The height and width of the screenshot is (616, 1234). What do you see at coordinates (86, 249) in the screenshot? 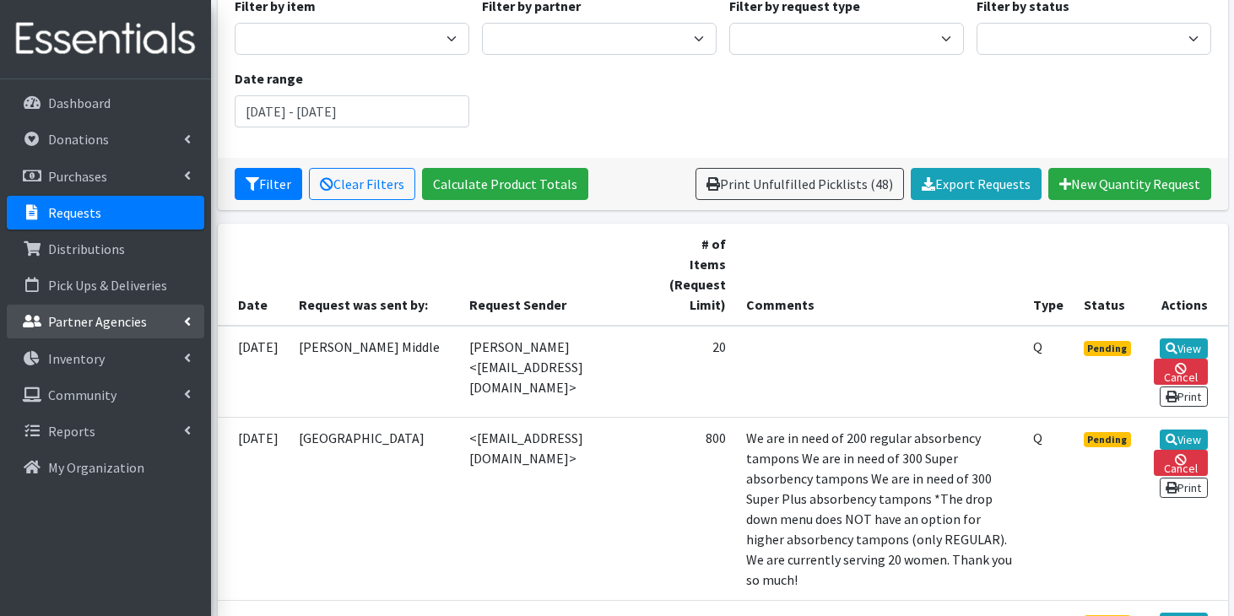
I see `p: Distributions` at bounding box center [86, 249].